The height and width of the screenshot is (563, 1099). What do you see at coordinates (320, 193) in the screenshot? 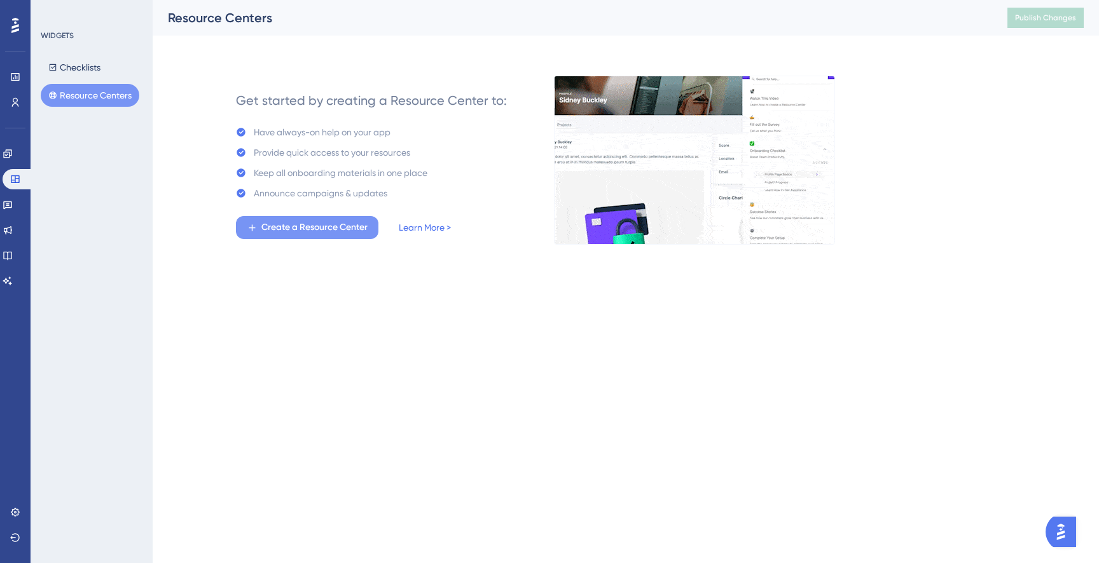
I see `div: Announce campaigns & updates` at bounding box center [320, 193].